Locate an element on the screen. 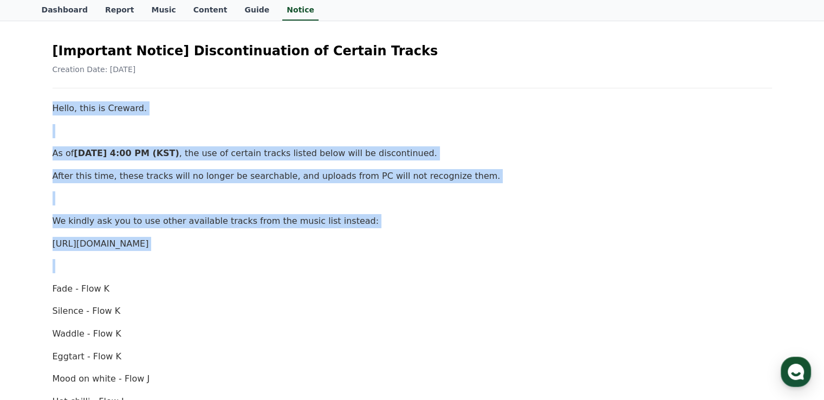  span: Home is located at coordinates (37, 330).